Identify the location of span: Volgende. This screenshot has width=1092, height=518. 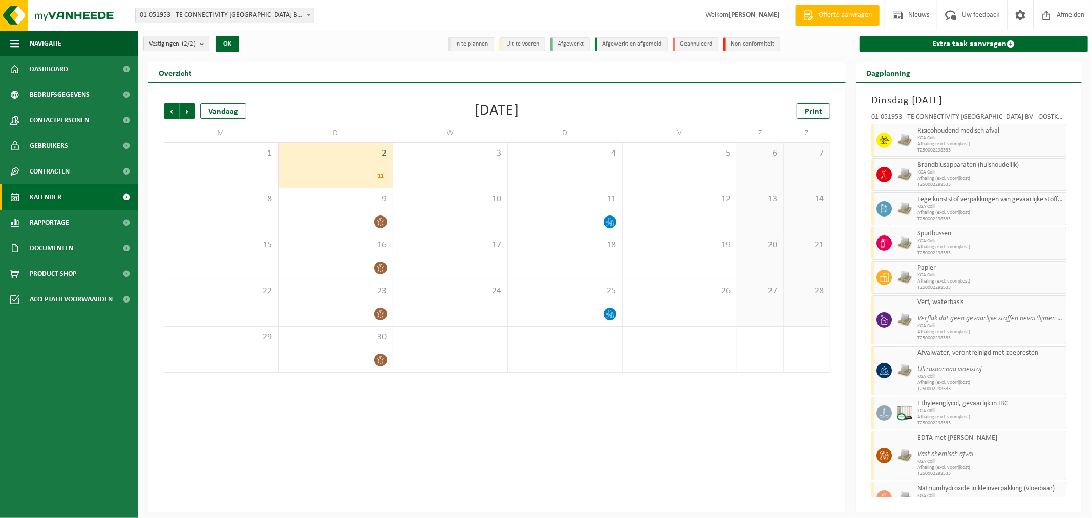
(187, 111).